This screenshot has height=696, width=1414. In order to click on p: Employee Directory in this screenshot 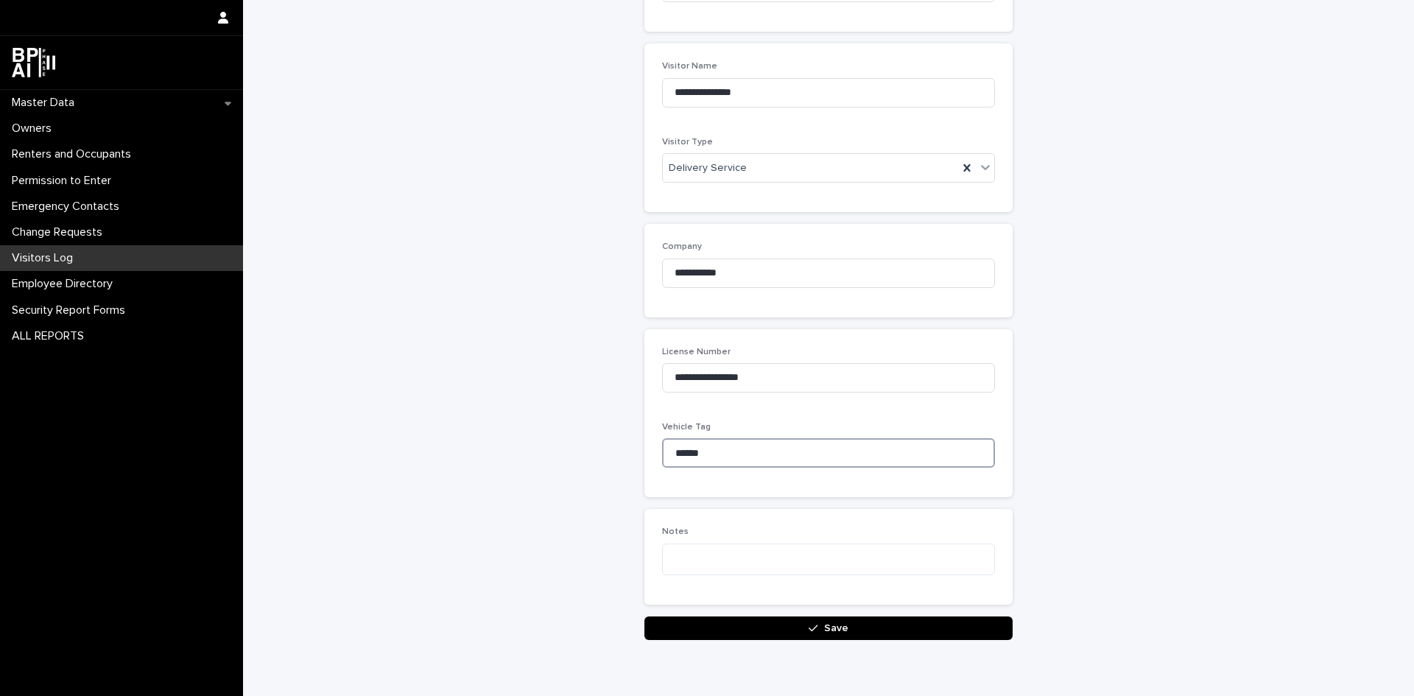, I will do `click(65, 284)`.